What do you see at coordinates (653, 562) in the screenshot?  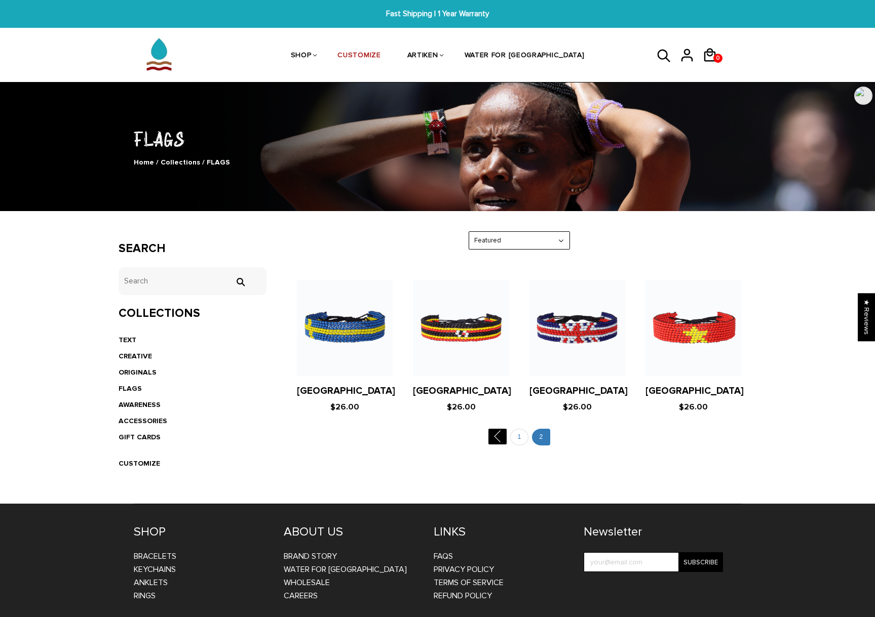 I see `input: your@email.com` at bounding box center [653, 562].